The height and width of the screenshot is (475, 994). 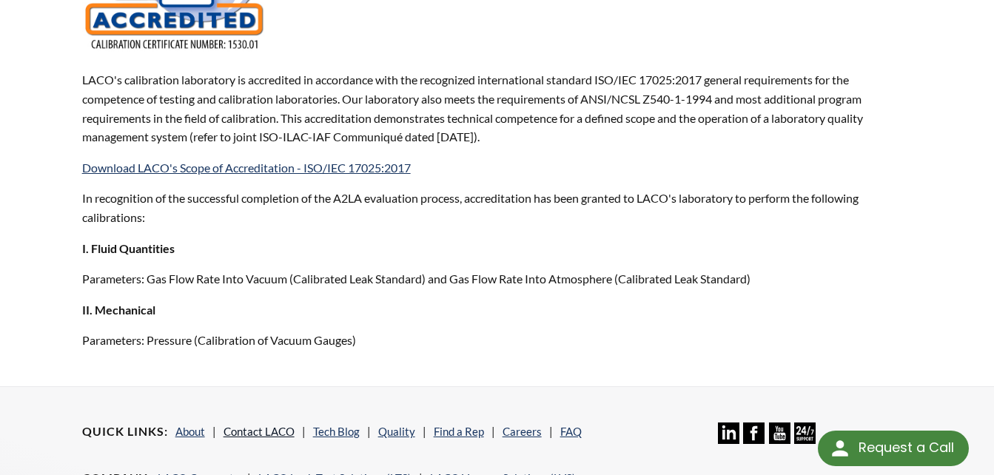 I want to click on strong: I. Fluid Quantities, so click(x=128, y=248).